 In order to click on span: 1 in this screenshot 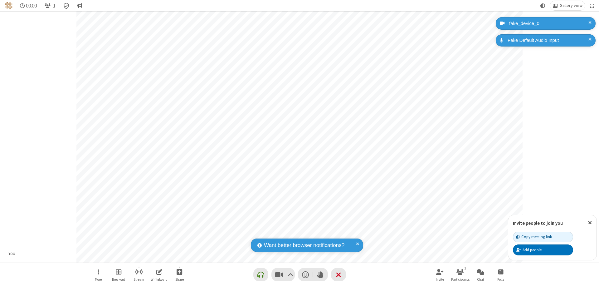, I will do `click(54, 6)`.